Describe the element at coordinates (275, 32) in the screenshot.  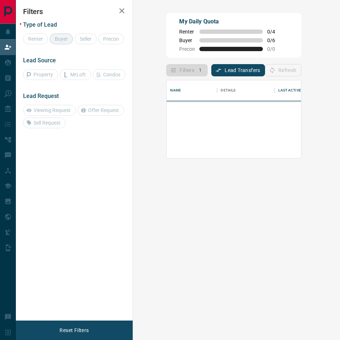
I see `span: 0 / 4` at that location.